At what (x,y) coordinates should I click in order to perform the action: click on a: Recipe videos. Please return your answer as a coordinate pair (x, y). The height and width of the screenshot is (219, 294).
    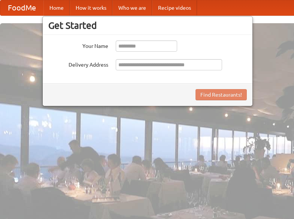
    Looking at the image, I should click on (174, 8).